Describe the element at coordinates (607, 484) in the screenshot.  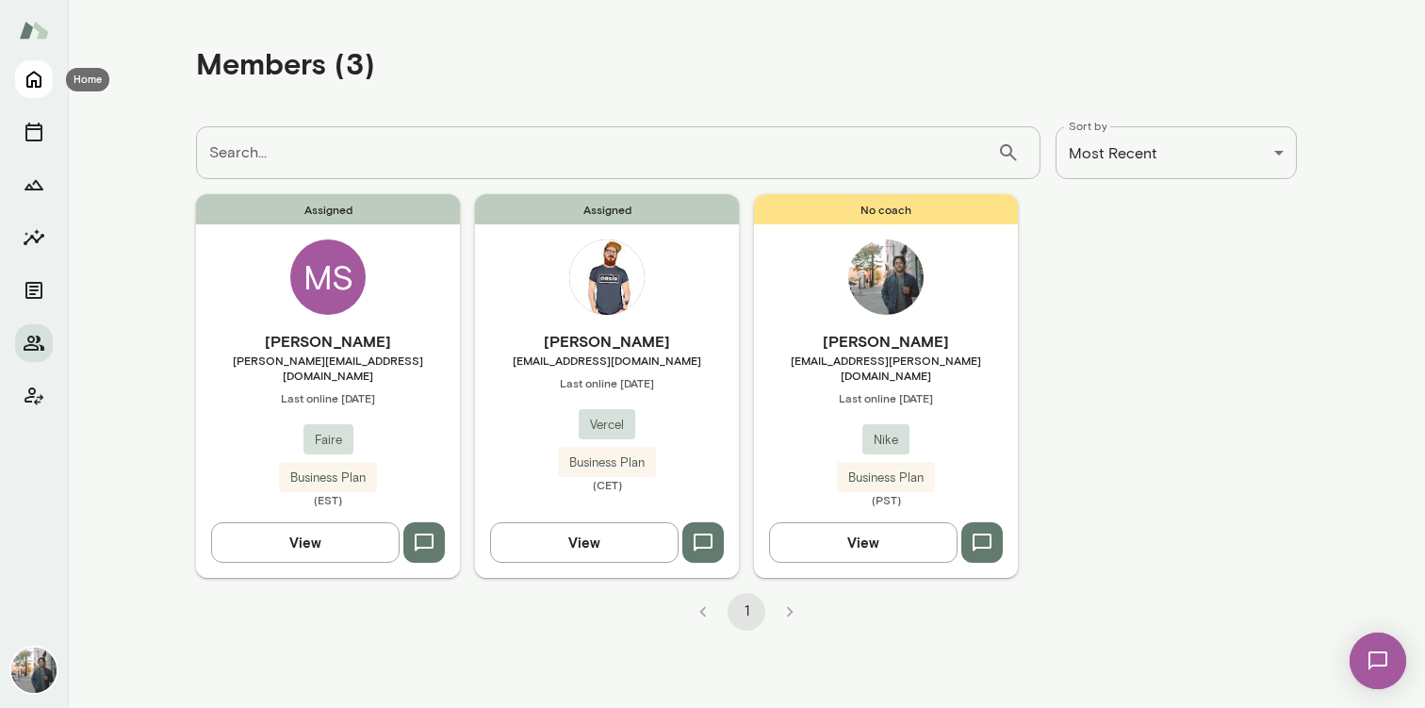
I see `span: (CET)` at that location.